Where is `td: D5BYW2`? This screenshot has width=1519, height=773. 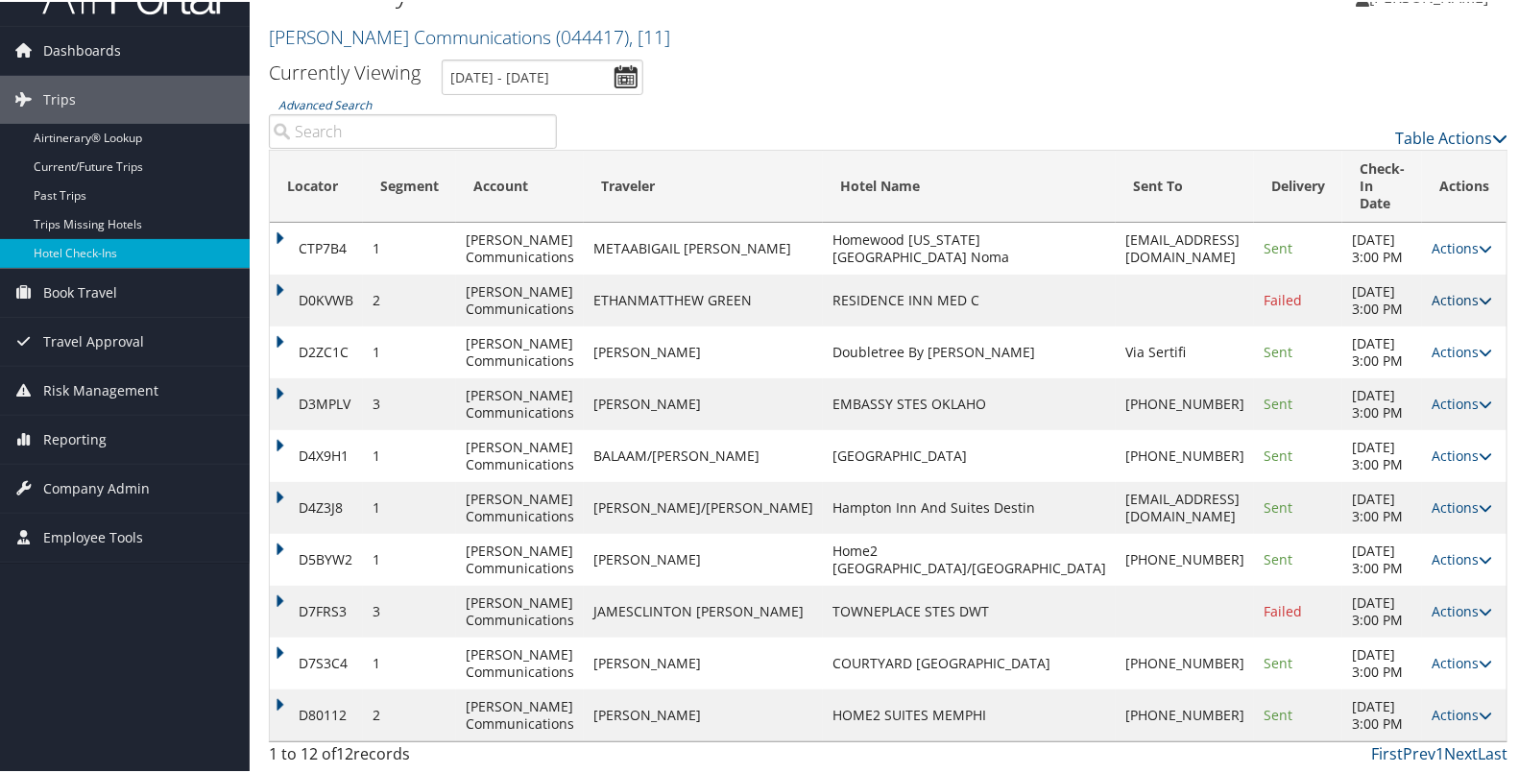 td: D5BYW2 is located at coordinates (316, 558).